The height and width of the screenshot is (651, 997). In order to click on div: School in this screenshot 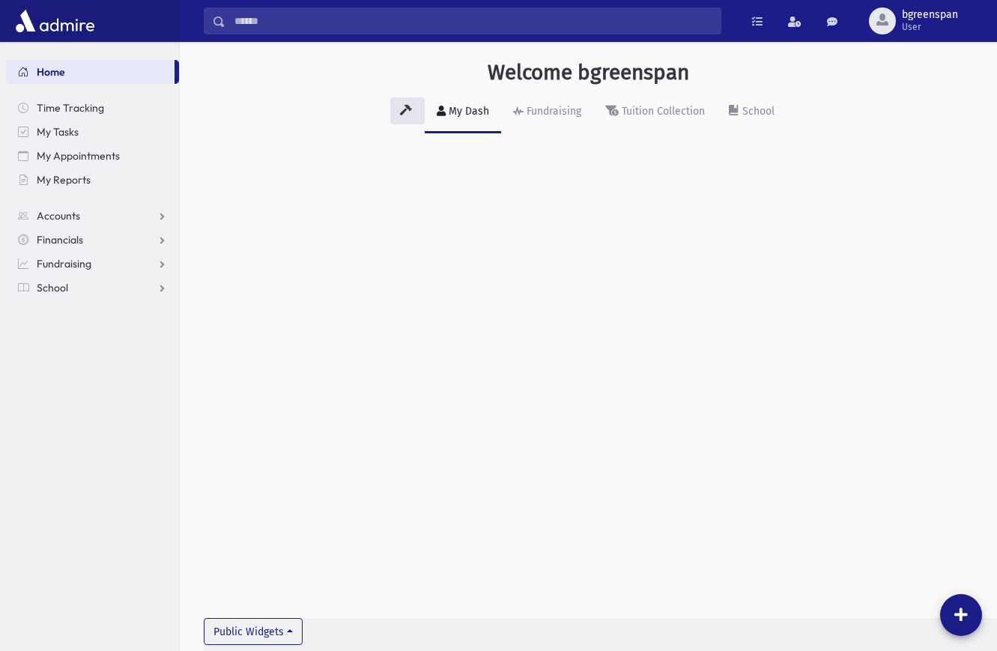, I will do `click(757, 111)`.